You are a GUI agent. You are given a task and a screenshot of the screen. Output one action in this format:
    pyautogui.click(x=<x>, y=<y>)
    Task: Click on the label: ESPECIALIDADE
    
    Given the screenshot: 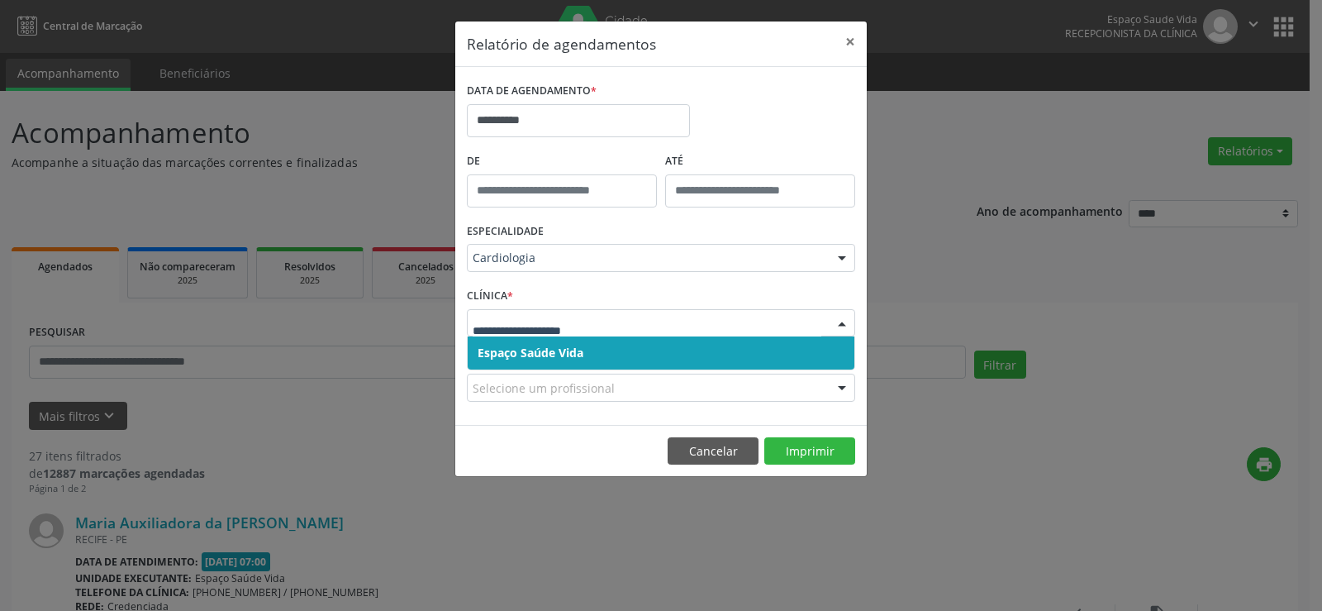 What is the action you would take?
    pyautogui.click(x=505, y=231)
    